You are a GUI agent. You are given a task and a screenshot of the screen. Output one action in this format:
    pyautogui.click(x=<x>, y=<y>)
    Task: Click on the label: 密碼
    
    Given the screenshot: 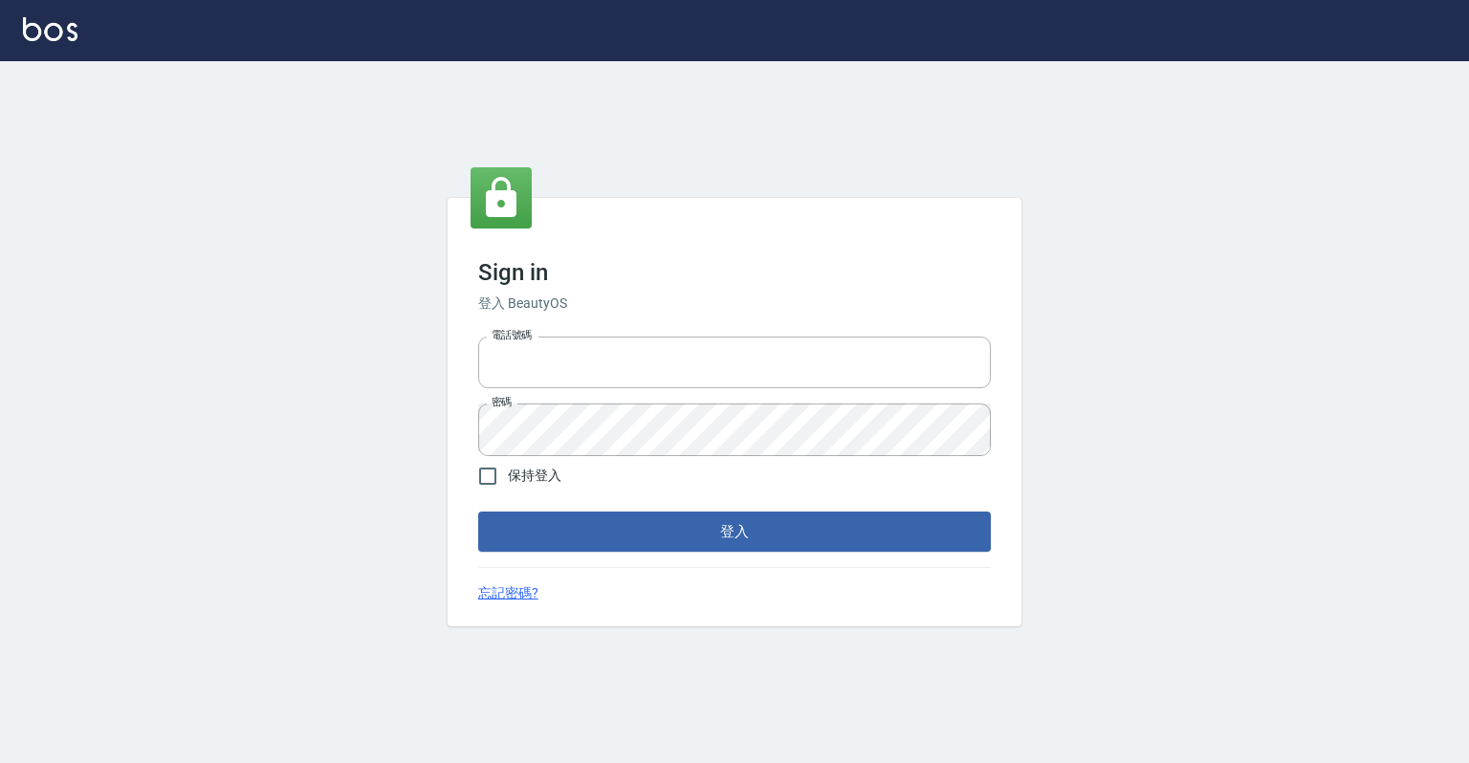 What is the action you would take?
    pyautogui.click(x=501, y=402)
    